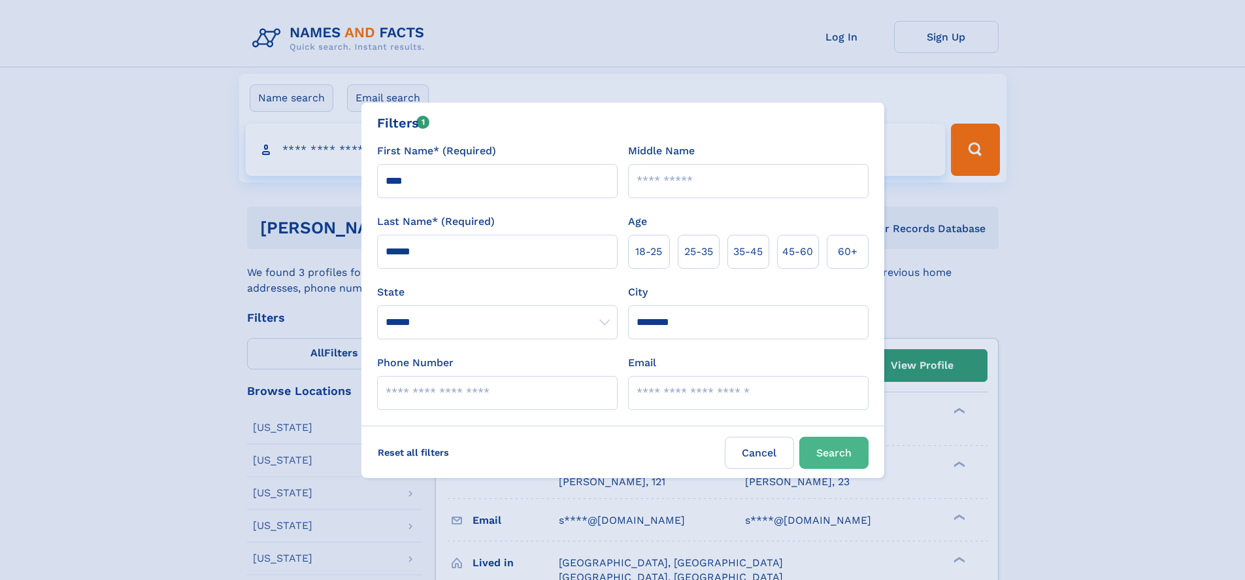 The height and width of the screenshot is (580, 1245). What do you see at coordinates (848, 252) in the screenshot?
I see `span: 60+` at bounding box center [848, 252].